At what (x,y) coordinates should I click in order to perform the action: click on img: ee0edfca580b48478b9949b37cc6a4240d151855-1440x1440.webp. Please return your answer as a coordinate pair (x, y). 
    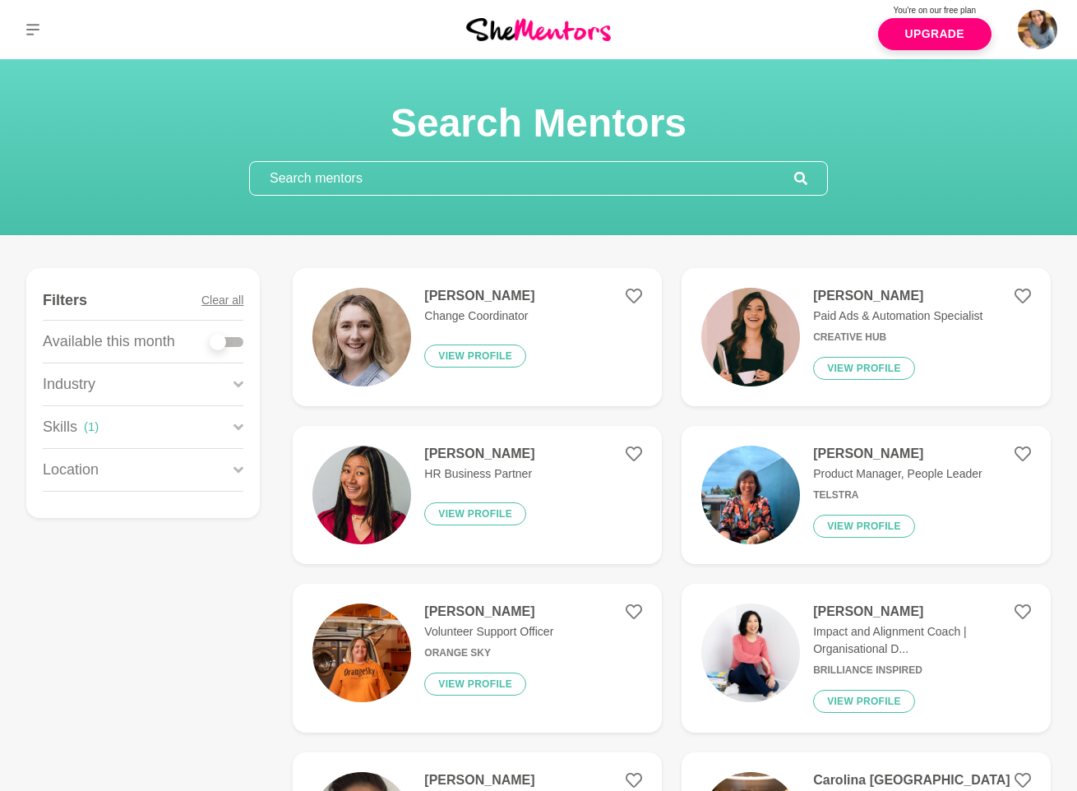
    Looking at the image, I should click on (751, 337).